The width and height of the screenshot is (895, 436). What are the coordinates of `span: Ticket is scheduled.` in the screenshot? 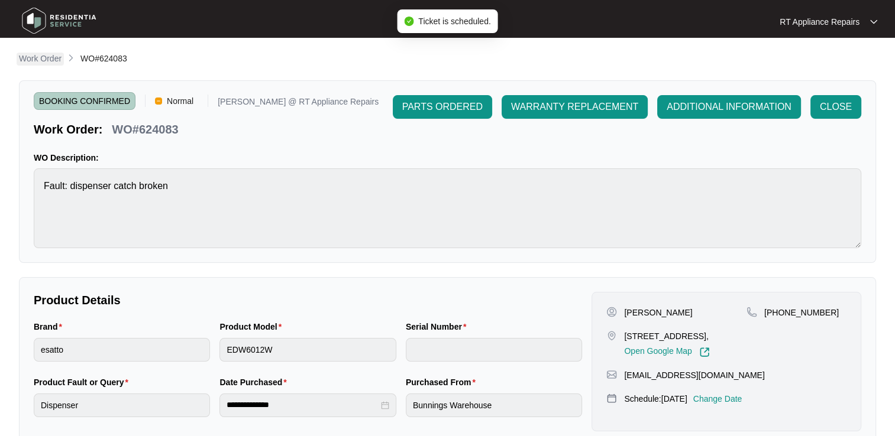 It's located at (454, 21).